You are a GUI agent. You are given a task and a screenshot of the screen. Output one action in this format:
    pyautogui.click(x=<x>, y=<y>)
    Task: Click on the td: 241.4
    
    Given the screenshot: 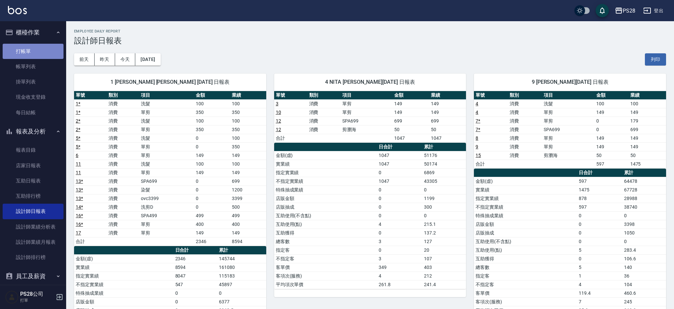 What is the action you would take?
    pyautogui.click(x=444, y=284)
    